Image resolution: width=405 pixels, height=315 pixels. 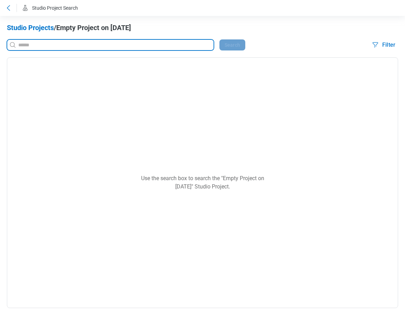 I want to click on div: Search, so click(x=184, y=45).